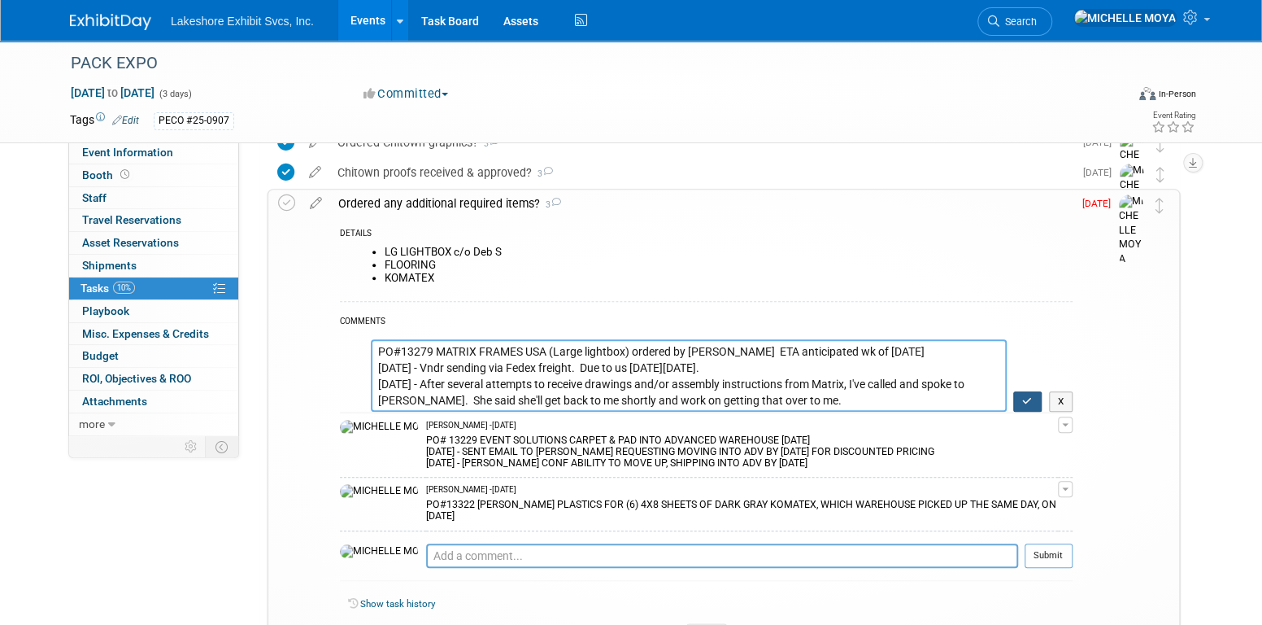 The height and width of the screenshot is (625, 1262). Describe the element at coordinates (107, 288) in the screenshot. I see `span: Tasks` at that location.